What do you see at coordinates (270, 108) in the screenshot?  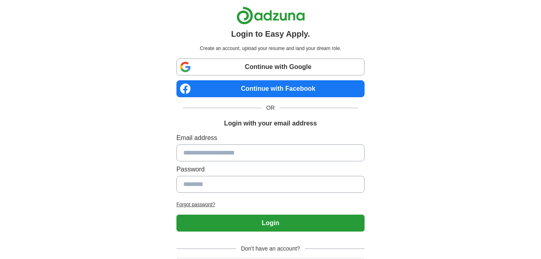 I see `span: OR` at bounding box center [270, 108].